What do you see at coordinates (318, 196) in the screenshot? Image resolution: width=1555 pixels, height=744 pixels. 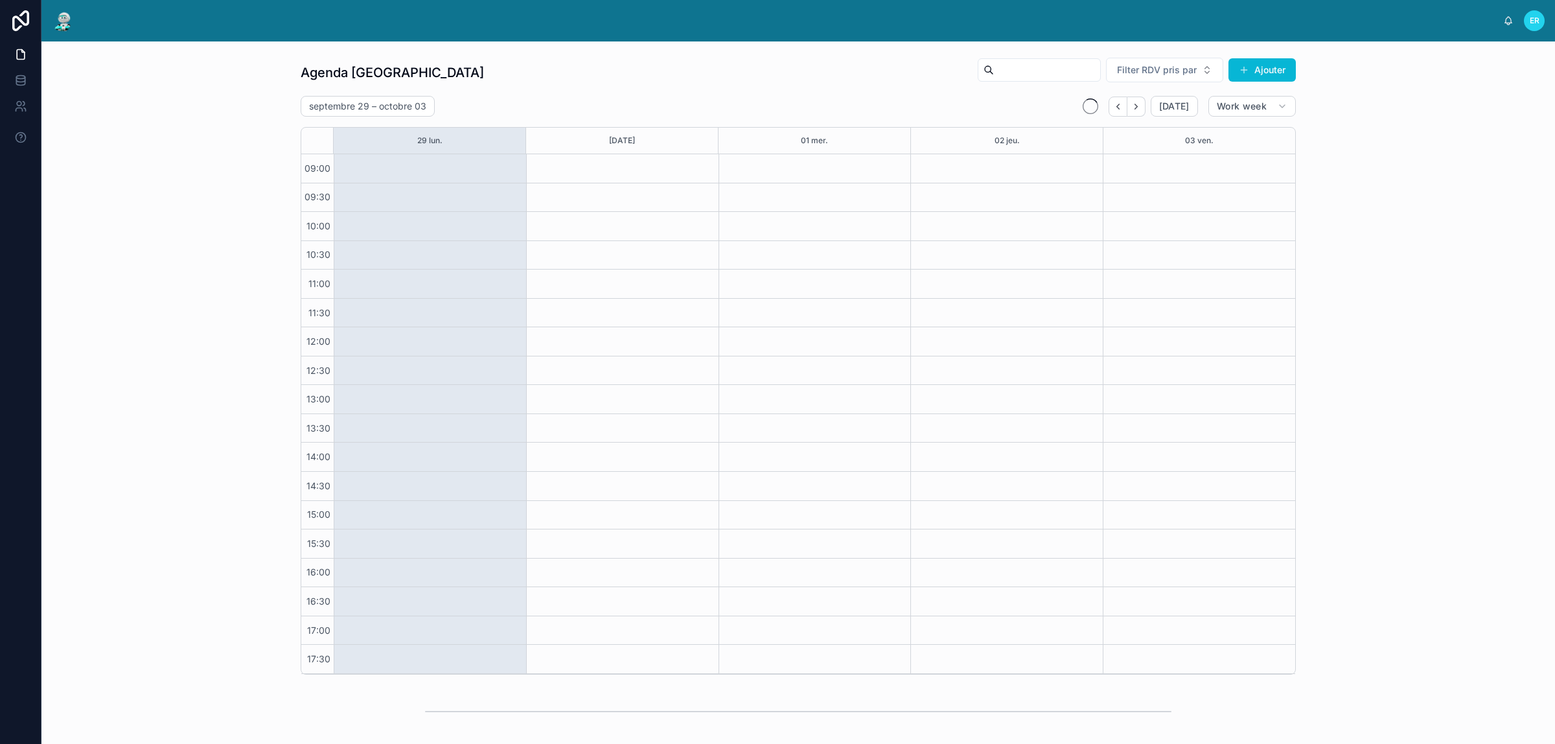 I see `span: 09:30` at bounding box center [318, 196].